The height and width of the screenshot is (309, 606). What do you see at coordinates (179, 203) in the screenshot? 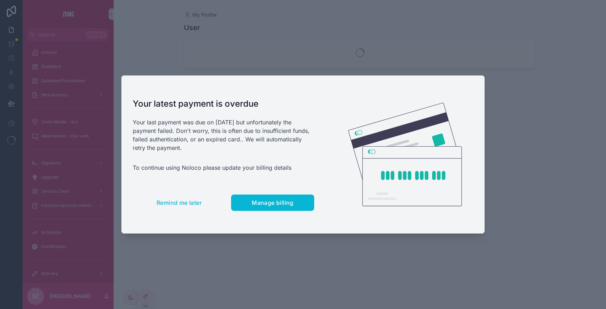
I see `button: Remind me later` at bounding box center [179, 203].